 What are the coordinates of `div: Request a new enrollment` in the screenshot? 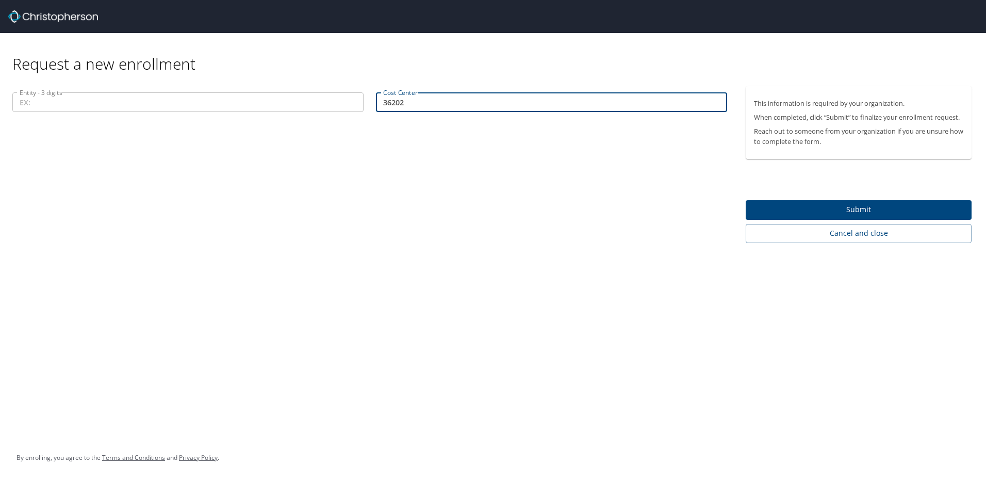 It's located at (496, 53).